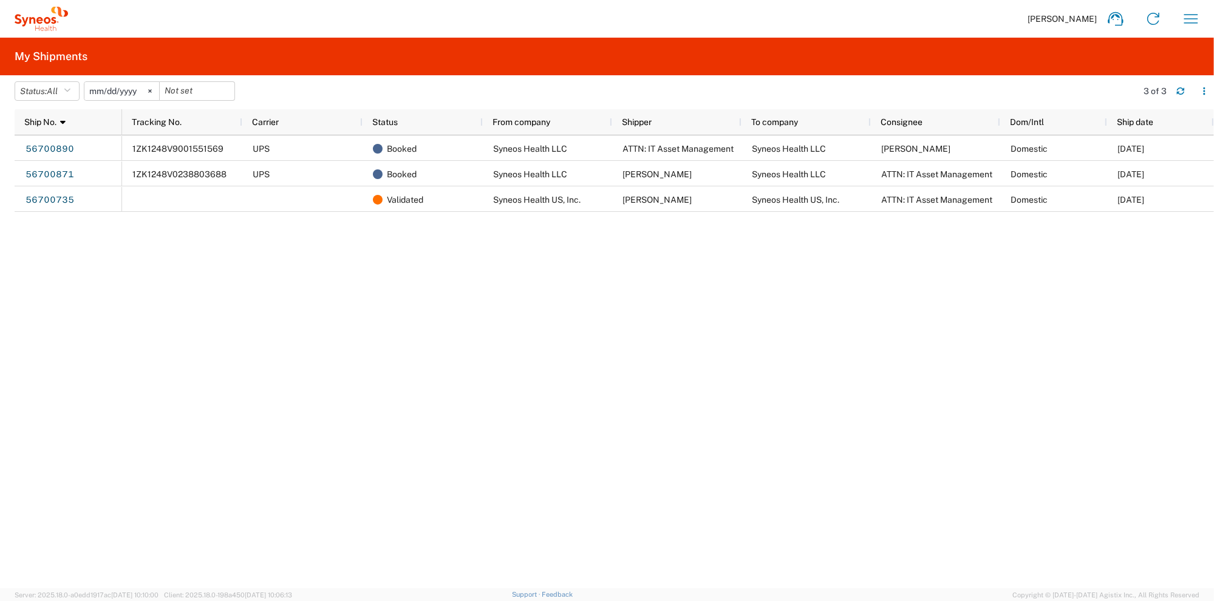  Describe the element at coordinates (1131, 200) in the screenshot. I see `span: 09/06/2025` at that location.